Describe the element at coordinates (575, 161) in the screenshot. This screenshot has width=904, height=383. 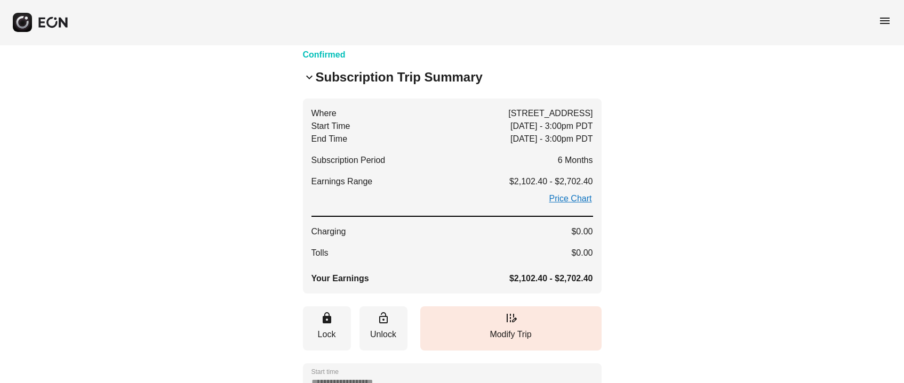
I see `span: 6 Months` at that location.